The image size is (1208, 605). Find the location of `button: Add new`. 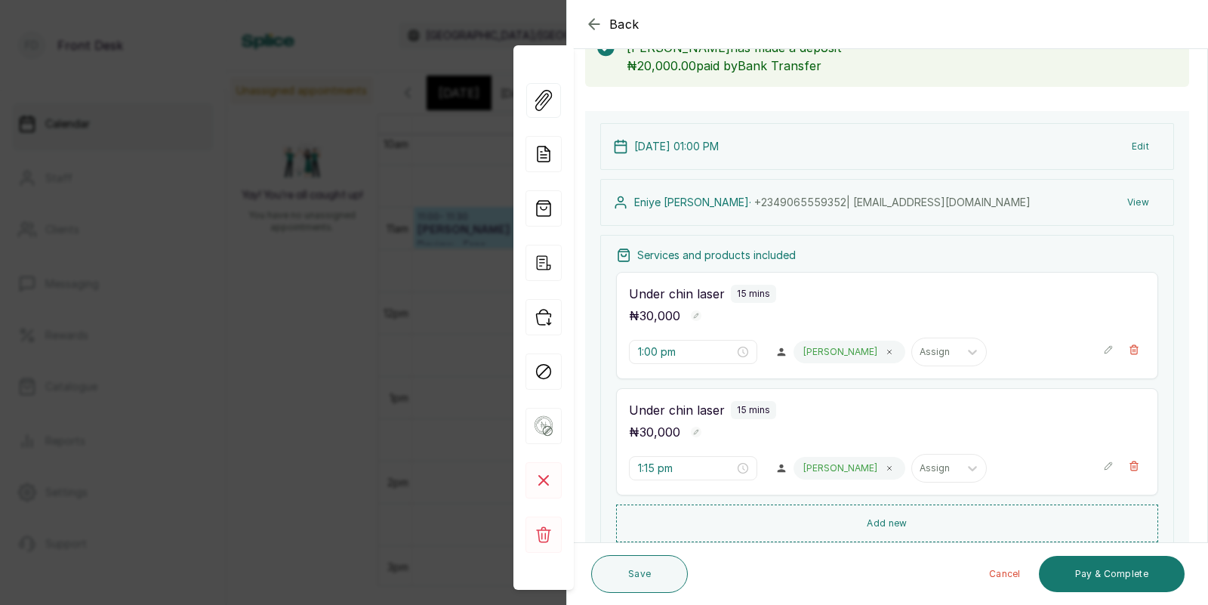

button: Add new is located at coordinates (887, 523).